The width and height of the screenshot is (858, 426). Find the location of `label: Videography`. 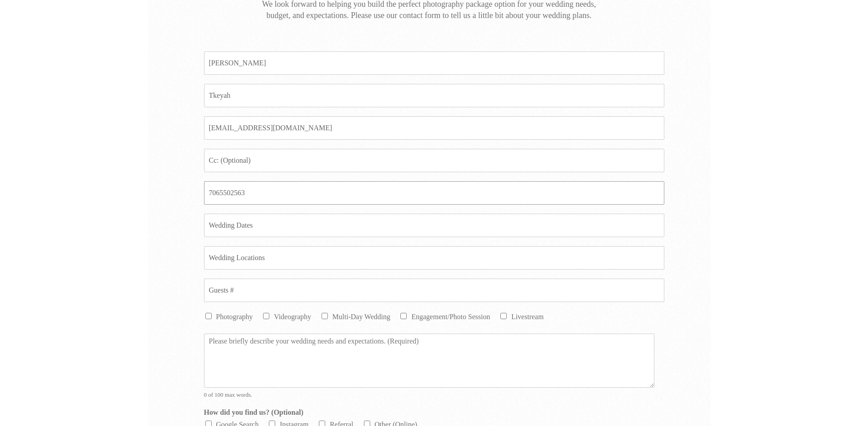

label: Videography is located at coordinates (292, 316).